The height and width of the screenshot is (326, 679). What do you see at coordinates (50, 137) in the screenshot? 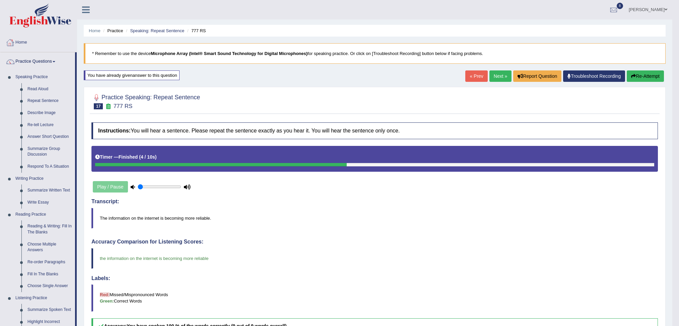
I see `a: Answer Short Question` at bounding box center [50, 137].